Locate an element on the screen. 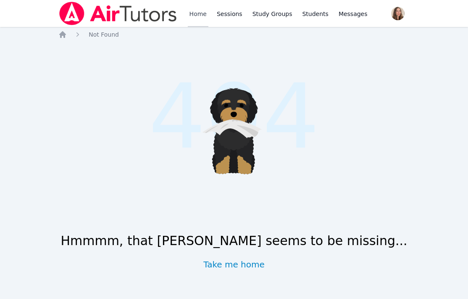 Image resolution: width=468 pixels, height=299 pixels. a: Take me home is located at coordinates (234, 264).